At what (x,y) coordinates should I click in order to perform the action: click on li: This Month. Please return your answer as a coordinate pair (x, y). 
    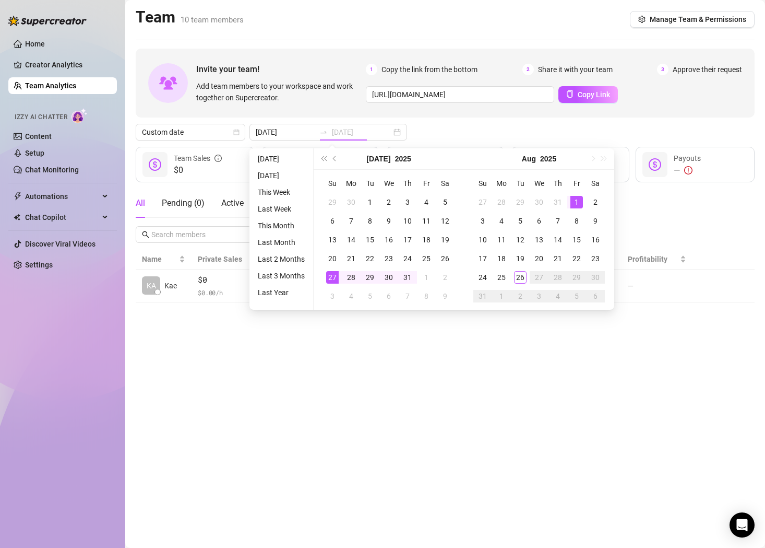
    Looking at the image, I should click on (281, 225).